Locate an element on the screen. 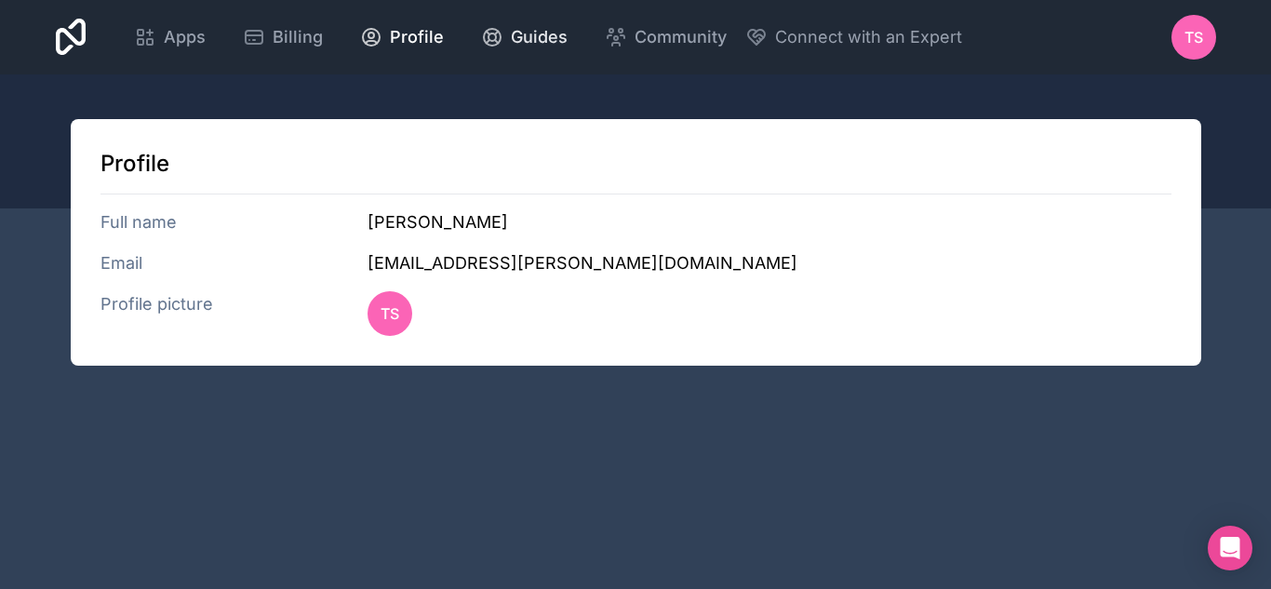 The height and width of the screenshot is (589, 1271). span: Apps is located at coordinates (184, 37).